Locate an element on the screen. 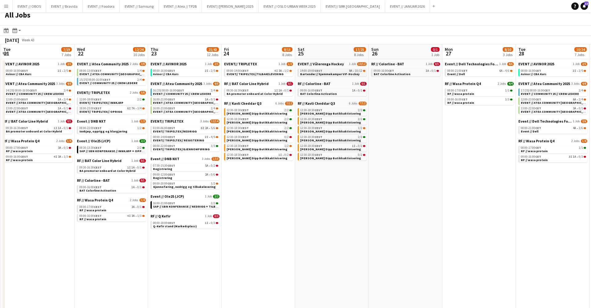 The image size is (591, 308). span: 3 Jobs is located at coordinates (60, 84).